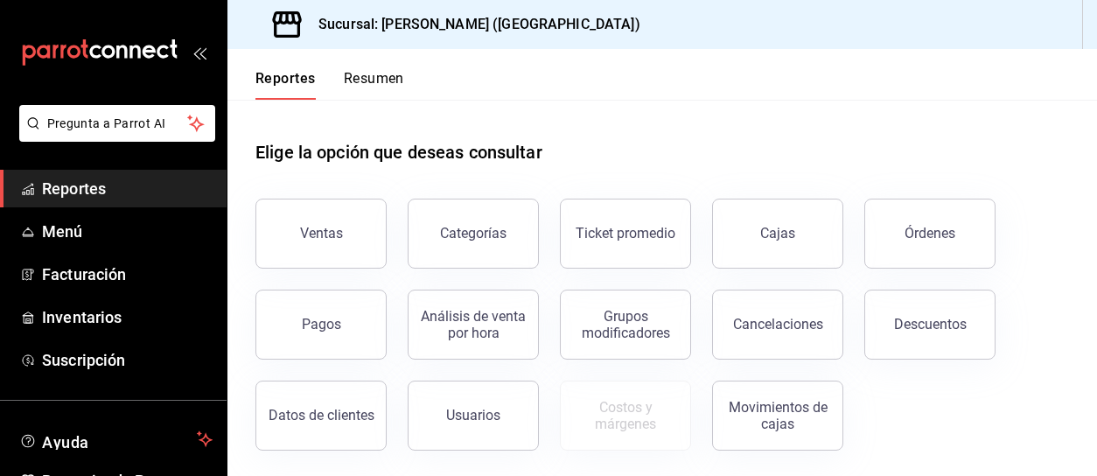  Describe the element at coordinates (127, 317) in the screenshot. I see `span: Inventarios` at that location.